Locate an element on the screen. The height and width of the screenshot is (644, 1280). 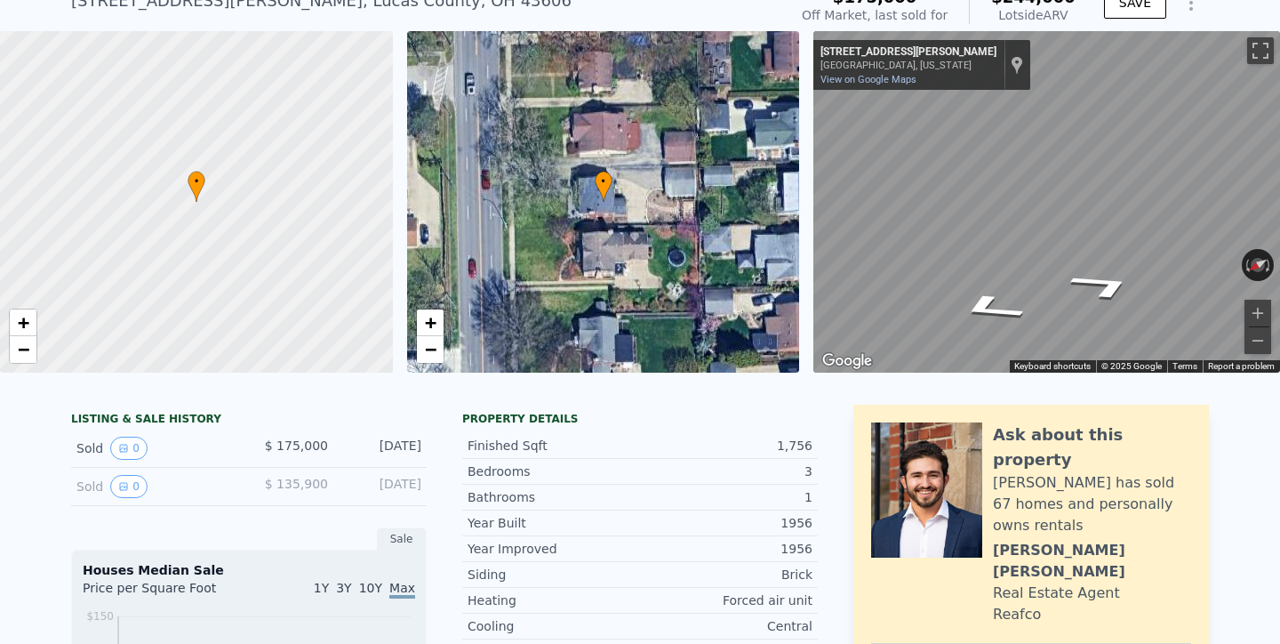
a: Terms (opens in new tab) is located at coordinates (1185, 365).